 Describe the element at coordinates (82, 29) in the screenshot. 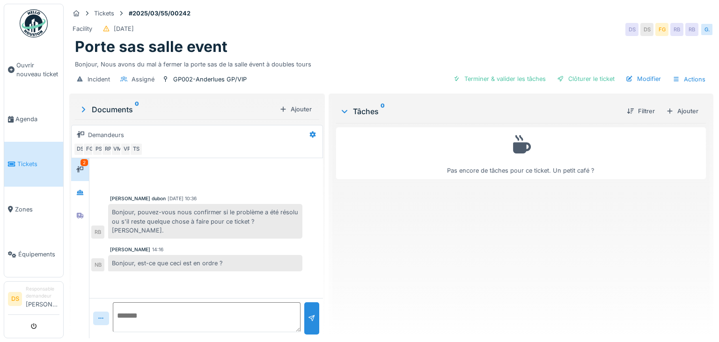

I see `div: Facility` at that location.